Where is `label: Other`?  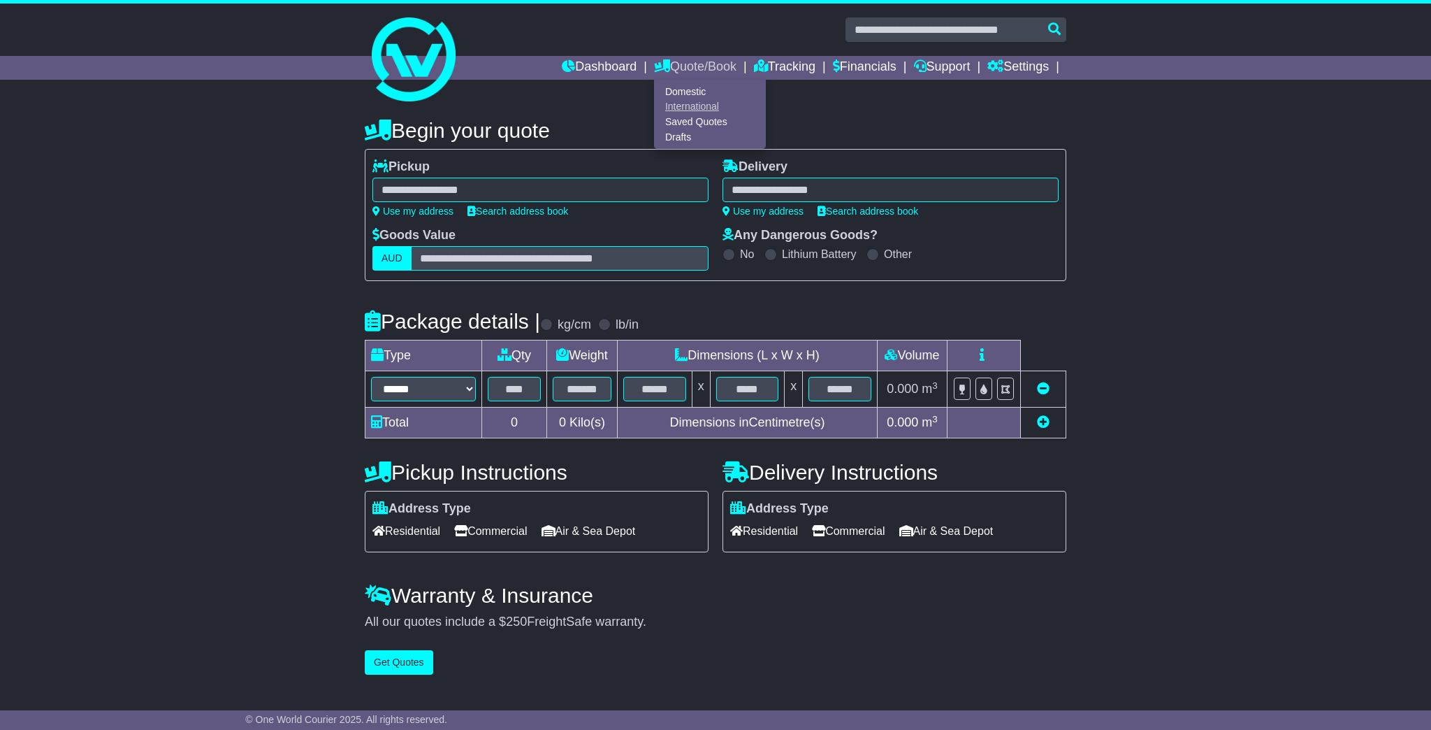 label: Other is located at coordinates (898, 254).